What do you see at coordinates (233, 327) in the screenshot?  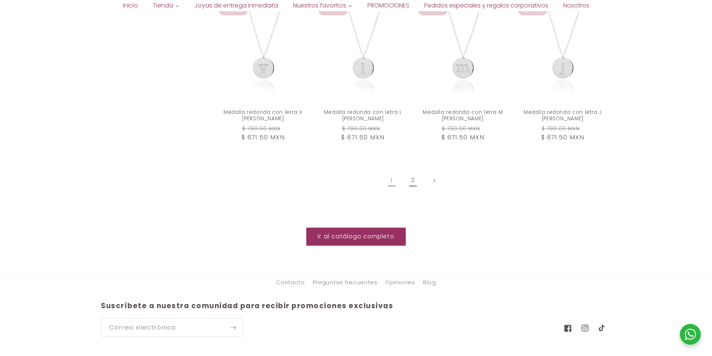 I see `button: Suscribirse` at bounding box center [233, 327].